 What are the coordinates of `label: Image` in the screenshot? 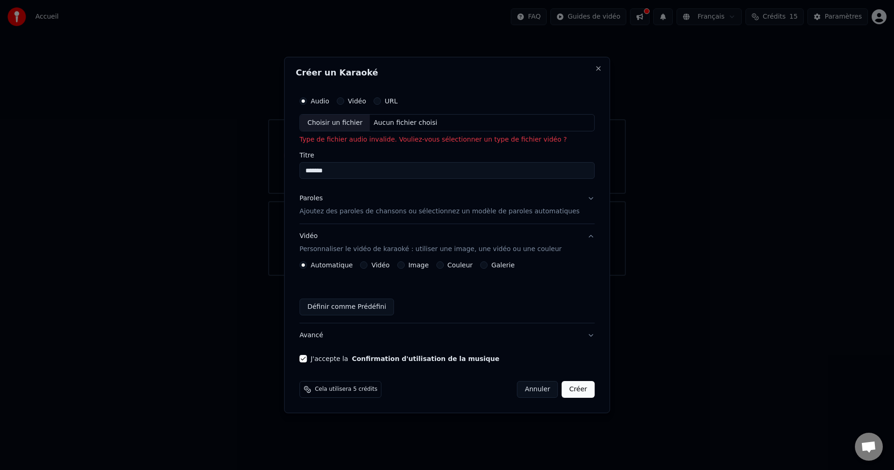 It's located at (419, 265).